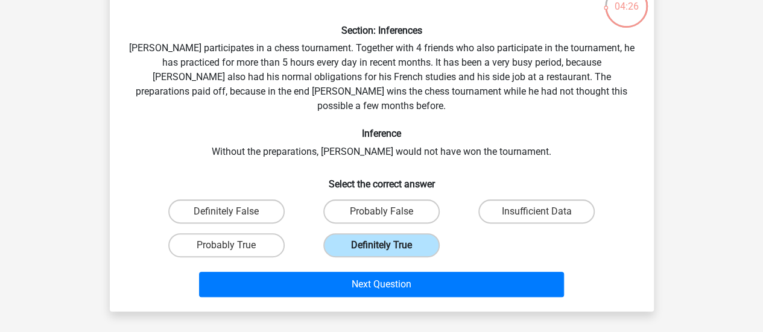  Describe the element at coordinates (382, 179) in the screenshot. I see `h6: Select the correct answer` at that location.